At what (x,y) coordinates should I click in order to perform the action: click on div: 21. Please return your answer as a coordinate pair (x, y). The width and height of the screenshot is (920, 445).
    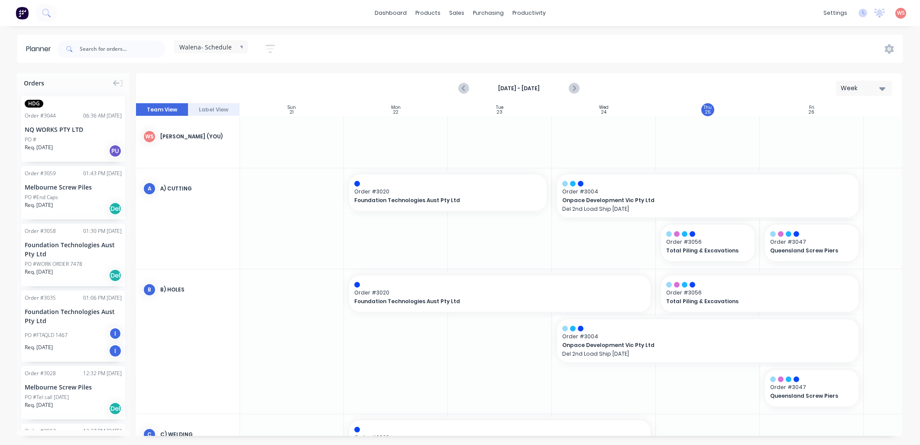
    Looking at the image, I should click on (292, 112).